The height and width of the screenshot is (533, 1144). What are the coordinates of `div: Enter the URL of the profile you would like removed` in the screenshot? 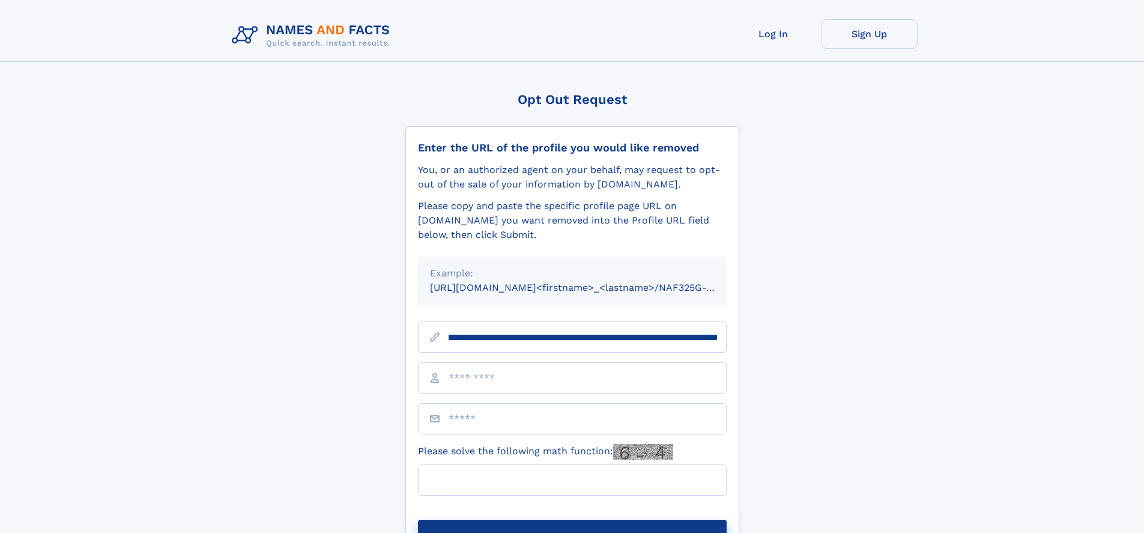 It's located at (572, 148).